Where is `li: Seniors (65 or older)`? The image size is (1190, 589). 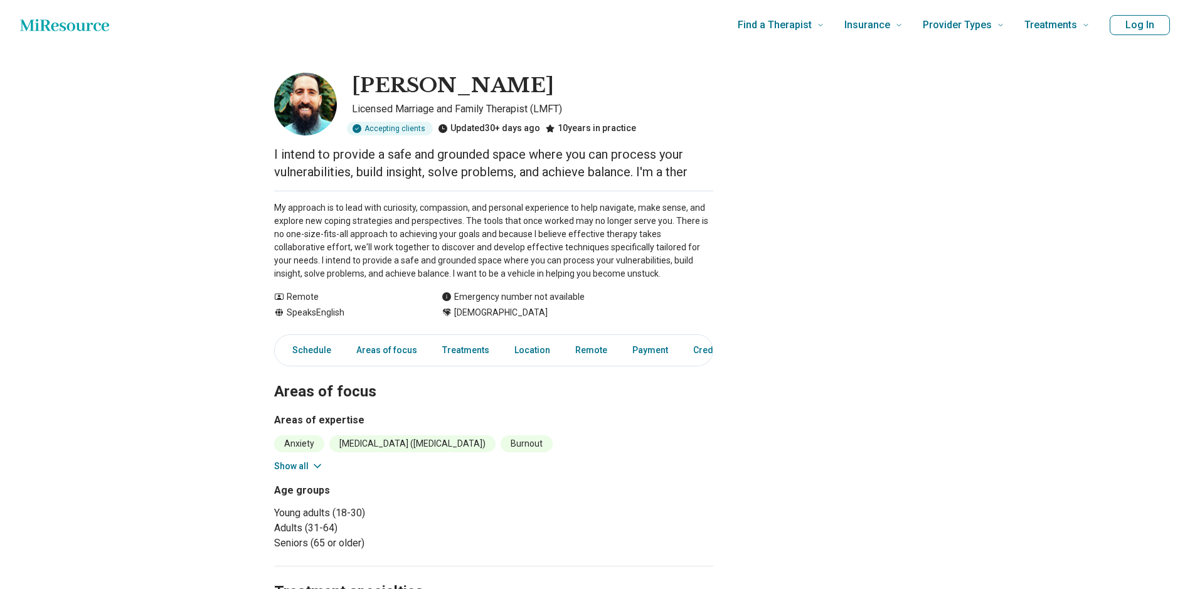
li: Seniors (65 or older) is located at coordinates (381, 543).